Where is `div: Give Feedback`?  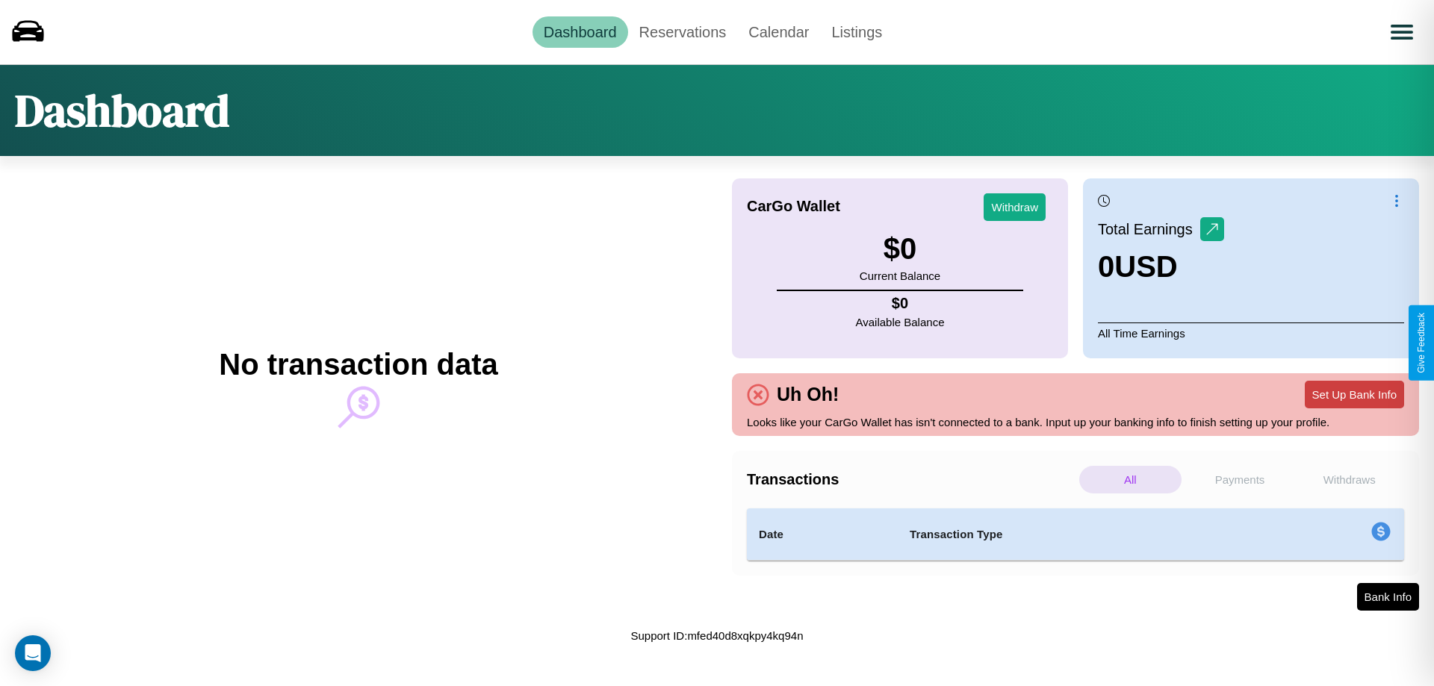
div: Give Feedback is located at coordinates (1421, 343).